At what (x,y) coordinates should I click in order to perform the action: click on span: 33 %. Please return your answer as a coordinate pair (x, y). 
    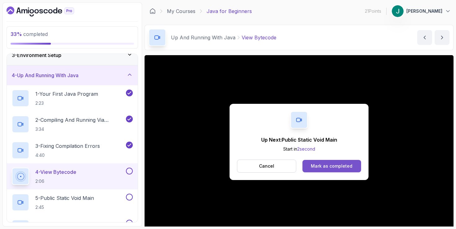
    Looking at the image, I should click on (16, 34).